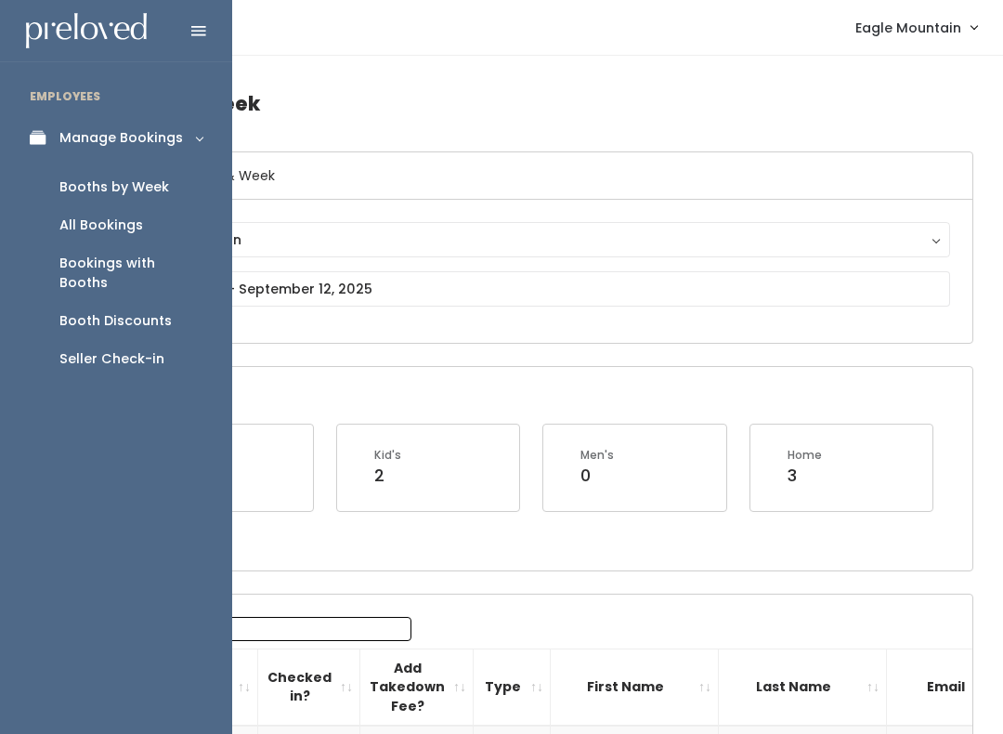 The height and width of the screenshot is (734, 1003). What do you see at coordinates (597, 455) in the screenshot?
I see `div: Men's` at bounding box center [597, 455].